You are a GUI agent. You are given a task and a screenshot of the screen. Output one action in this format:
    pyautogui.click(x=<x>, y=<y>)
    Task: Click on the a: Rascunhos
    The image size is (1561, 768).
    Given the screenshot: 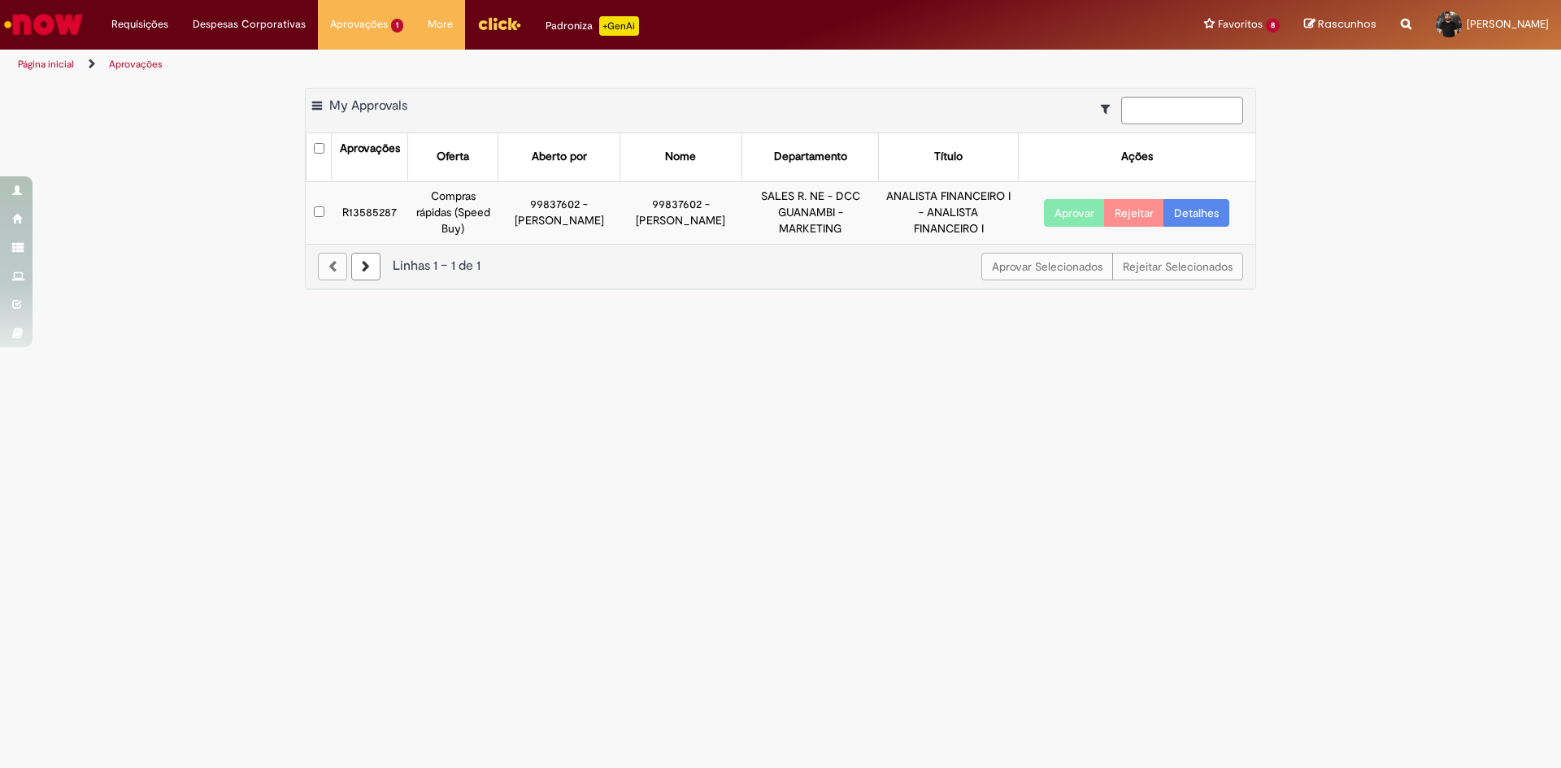 What is the action you would take?
    pyautogui.click(x=1340, y=24)
    